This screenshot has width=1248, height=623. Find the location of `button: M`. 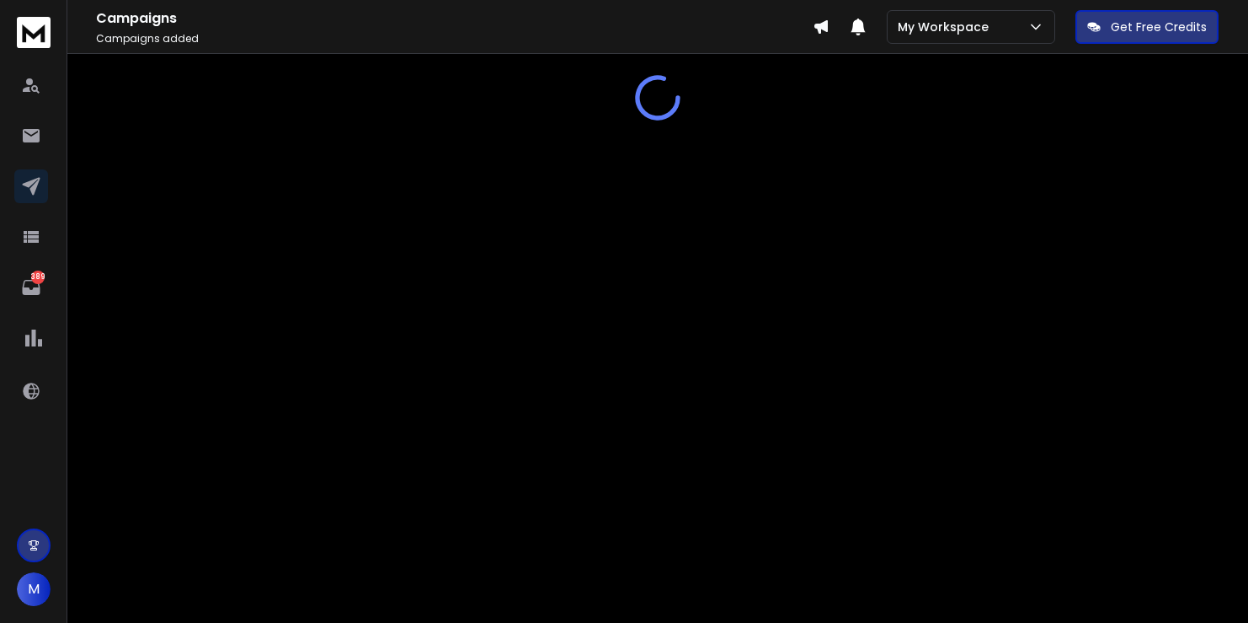

button: M is located at coordinates (34, 589).